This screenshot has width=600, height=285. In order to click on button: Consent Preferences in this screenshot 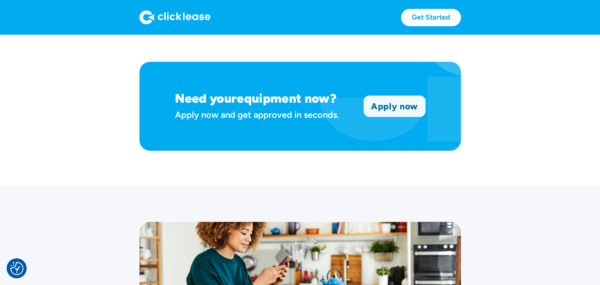, I will do `click(17, 268)`.